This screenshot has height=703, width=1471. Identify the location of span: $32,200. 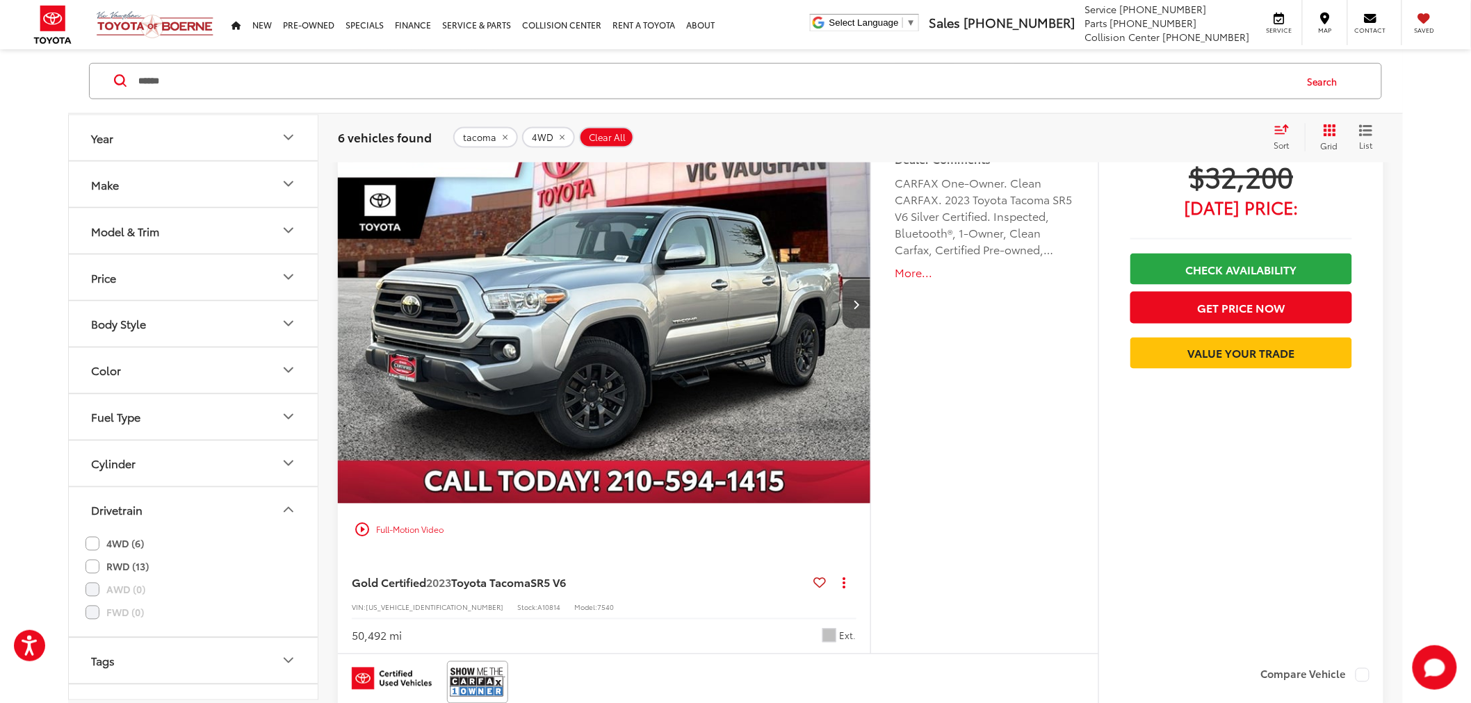
(1241, 176).